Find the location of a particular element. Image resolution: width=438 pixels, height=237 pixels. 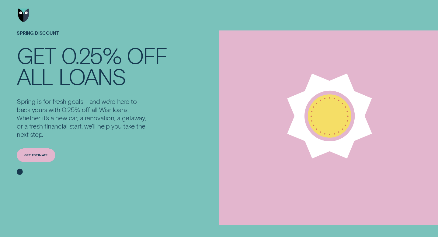

p: Spring is for fresh goals - and we’re here to back yours with 0.25% off all Wisr loans. Whether i... is located at coordinates (82, 117).